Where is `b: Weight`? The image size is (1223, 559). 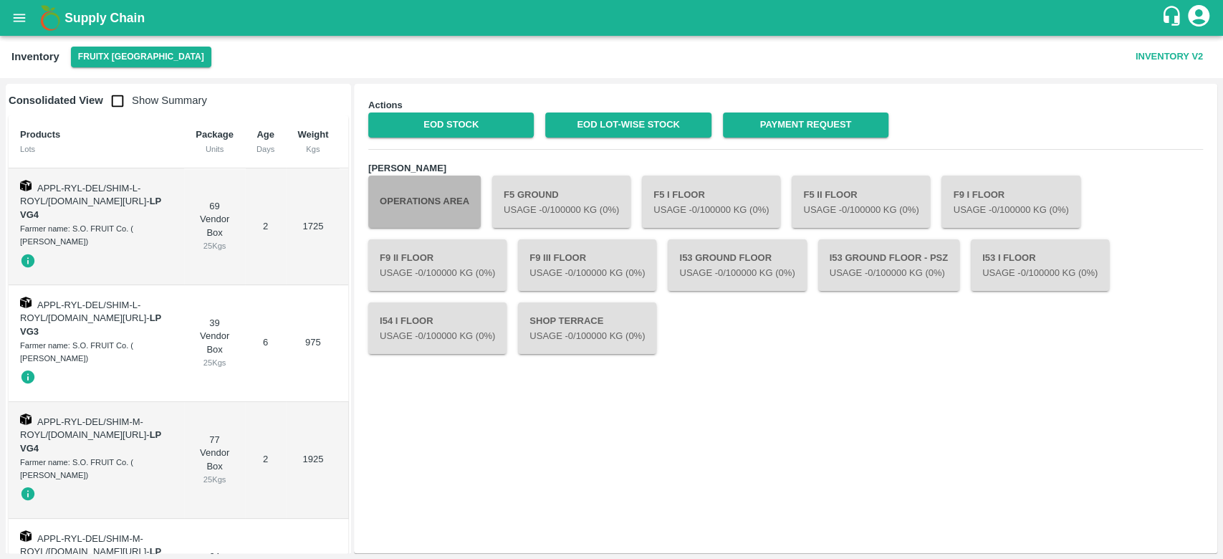
b: Weight is located at coordinates (312, 134).